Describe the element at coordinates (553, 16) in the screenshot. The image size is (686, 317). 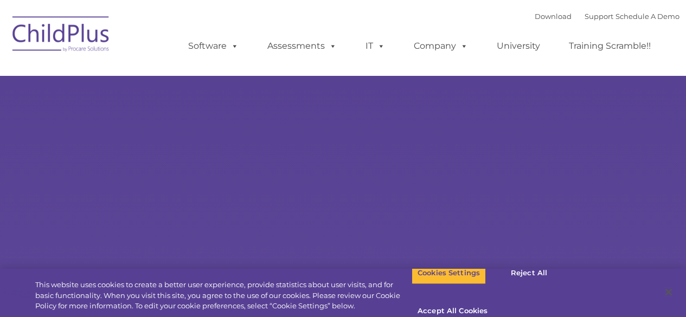
I see `a: Download` at that location.